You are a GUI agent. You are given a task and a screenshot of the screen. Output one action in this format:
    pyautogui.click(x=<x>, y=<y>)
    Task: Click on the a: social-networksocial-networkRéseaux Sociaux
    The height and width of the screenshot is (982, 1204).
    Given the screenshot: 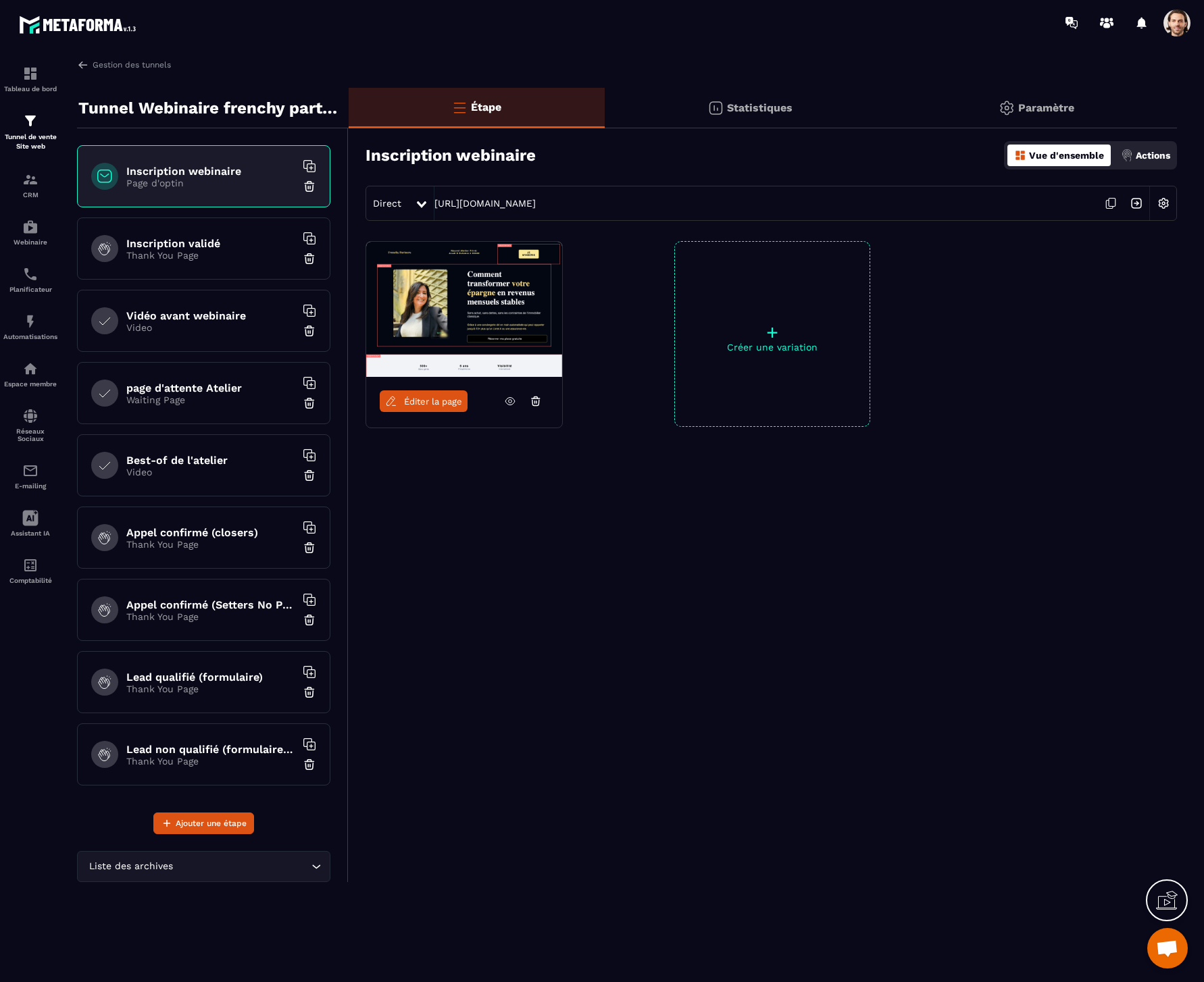 What is the action you would take?
    pyautogui.click(x=30, y=425)
    